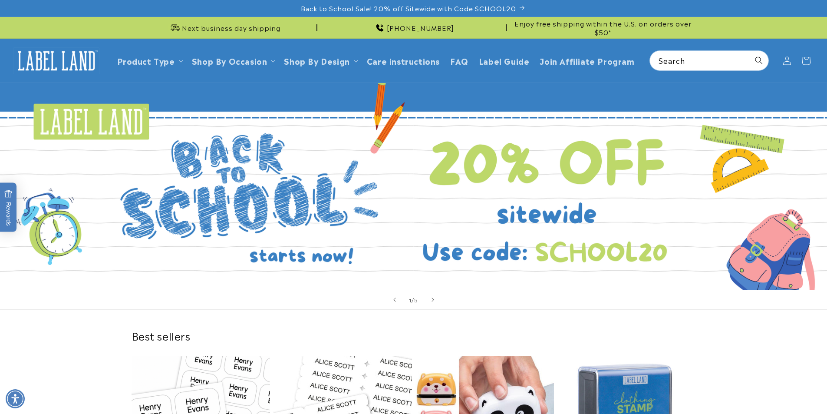  Describe the element at coordinates (15, 398) in the screenshot. I see `div: Accessibility Menu` at that location.